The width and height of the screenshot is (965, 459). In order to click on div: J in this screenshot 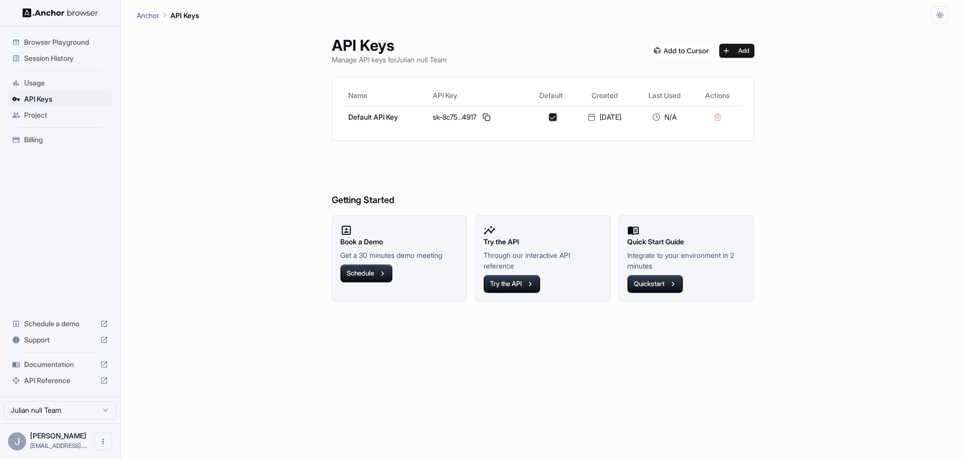, I will do `click(17, 441)`.